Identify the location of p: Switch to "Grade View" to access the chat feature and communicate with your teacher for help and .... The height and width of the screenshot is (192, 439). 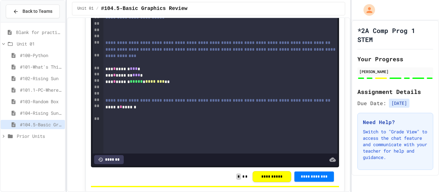
(395, 145).